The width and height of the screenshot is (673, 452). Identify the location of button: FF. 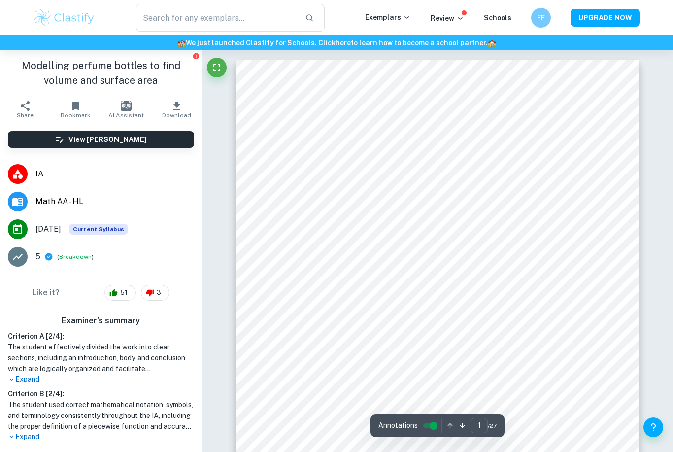
(541, 18).